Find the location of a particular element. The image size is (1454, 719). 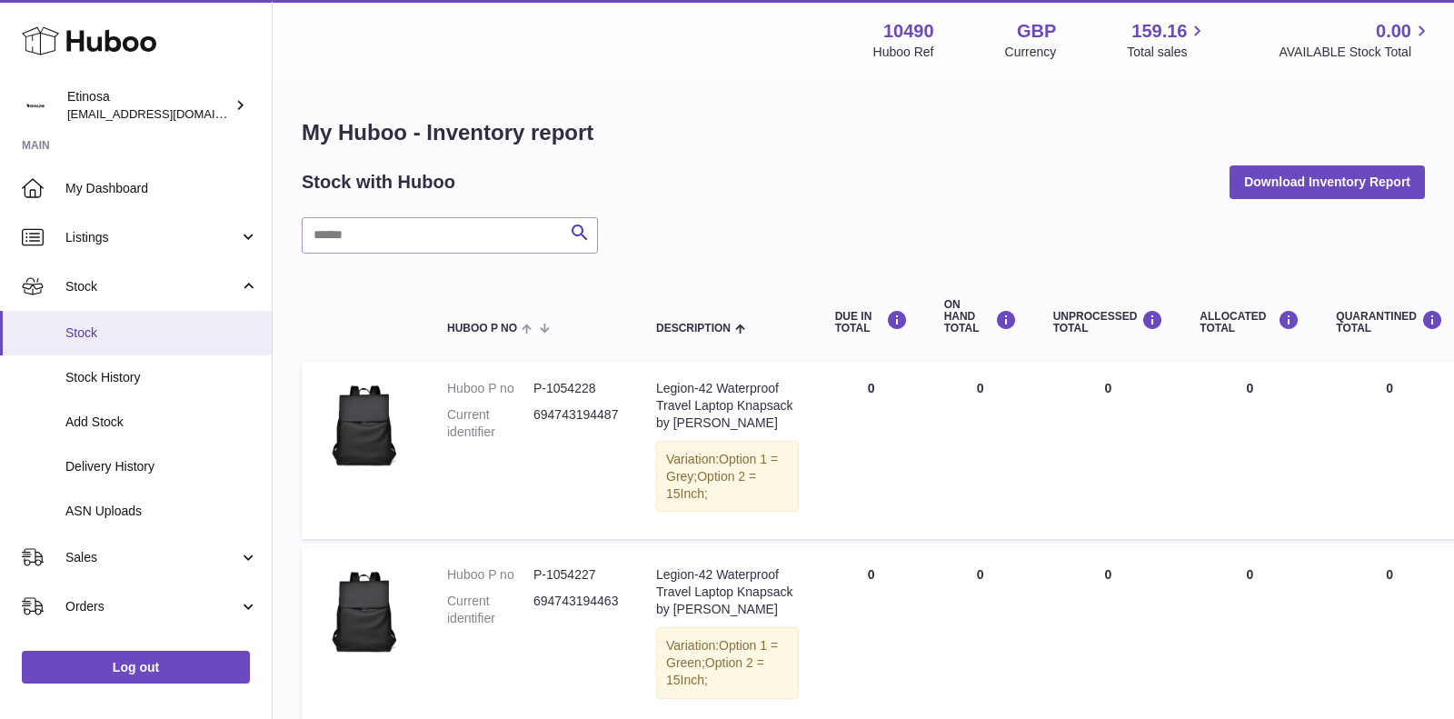

span: ASN Uploads is located at coordinates (162, 511).